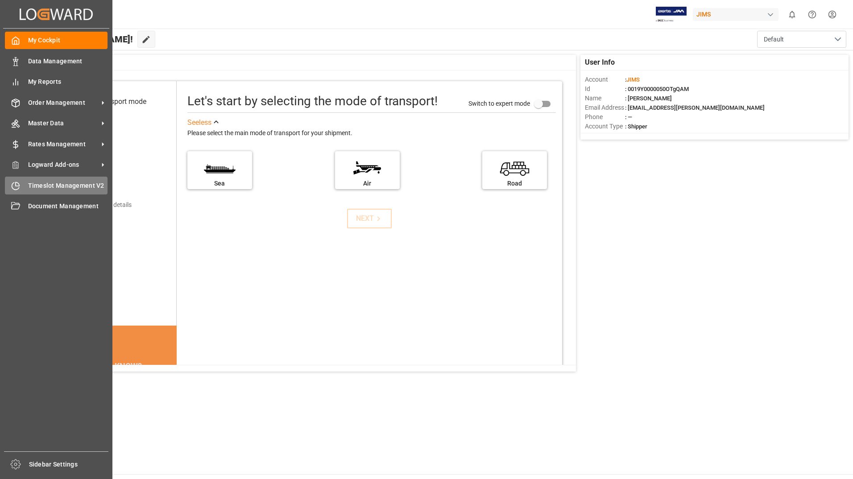 The height and width of the screenshot is (479, 853). What do you see at coordinates (372, 133) in the screenshot?
I see `div: Please select the main mode of transport for your shipment.` at bounding box center [372, 133].